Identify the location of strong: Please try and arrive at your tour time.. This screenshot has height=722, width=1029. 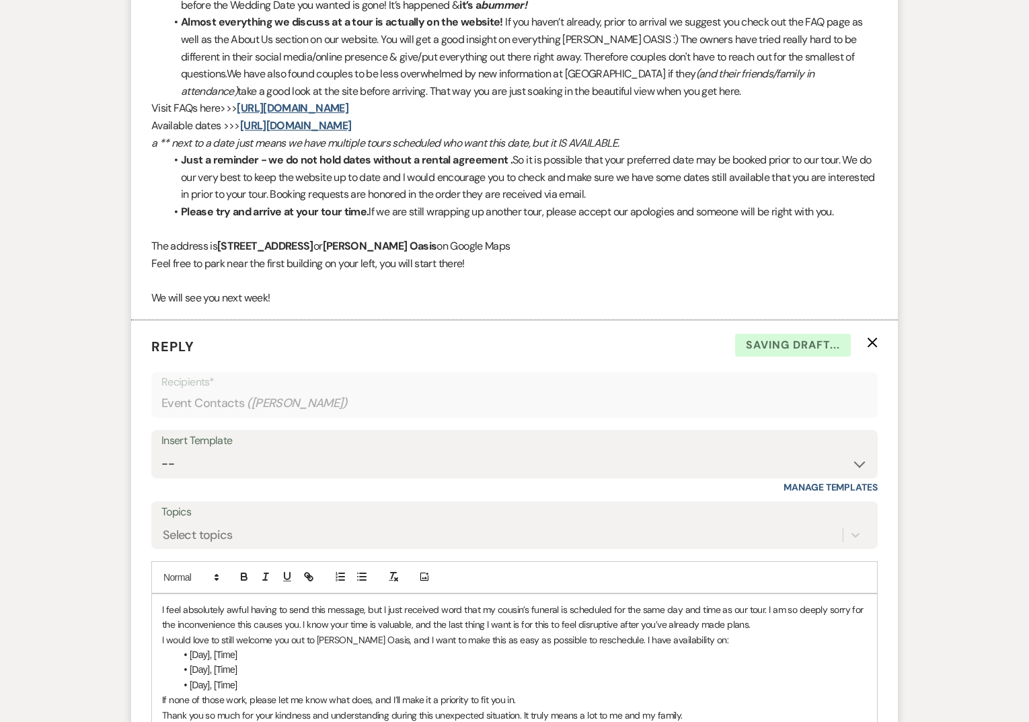
(275, 211).